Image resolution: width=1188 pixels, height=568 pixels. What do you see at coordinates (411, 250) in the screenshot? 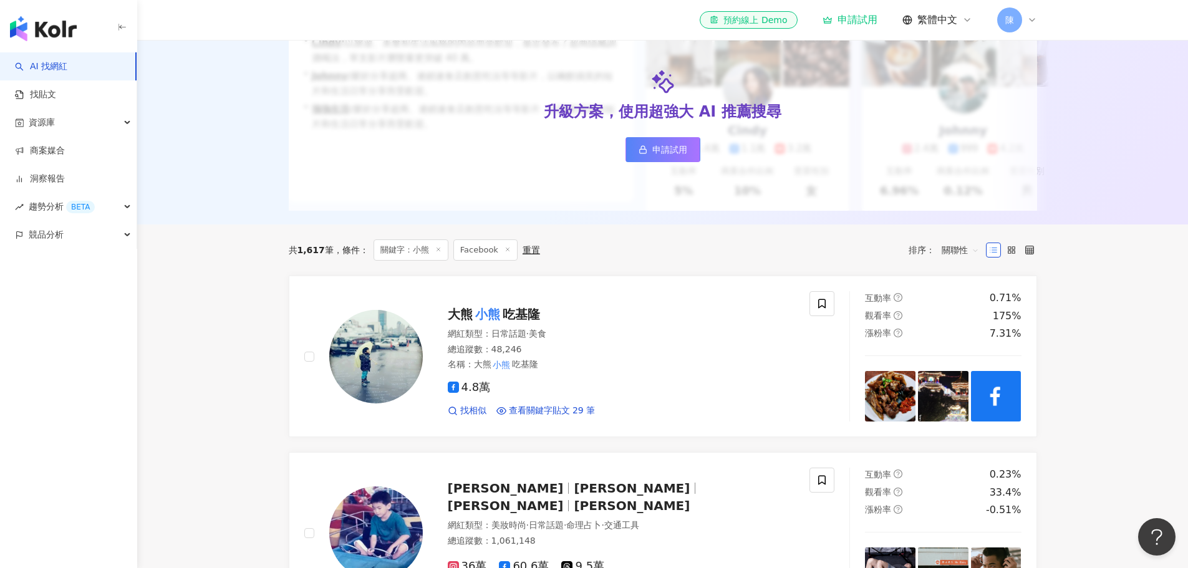
I see `span: 關鍵字：小熊` at bounding box center [411, 250].